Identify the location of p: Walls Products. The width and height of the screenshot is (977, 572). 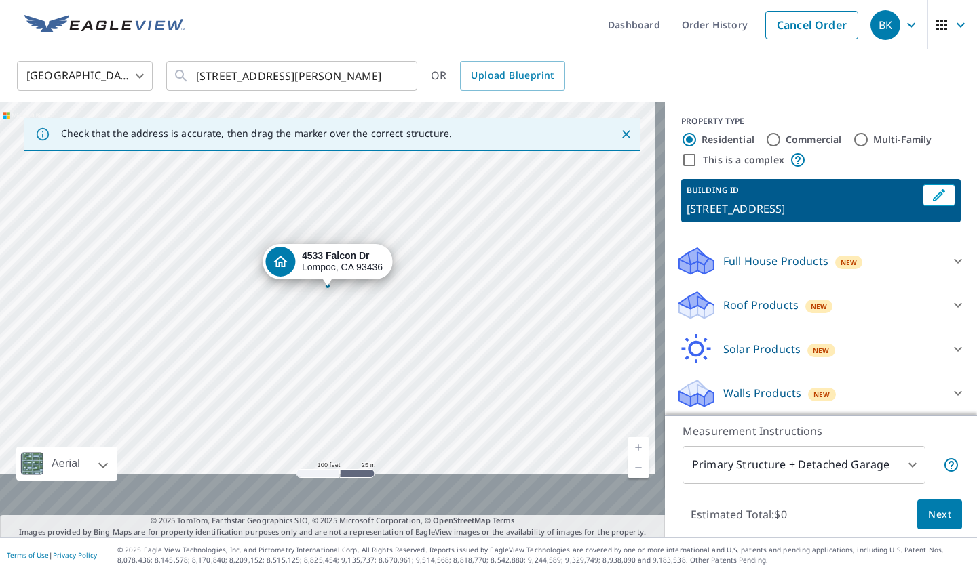
(762, 393).